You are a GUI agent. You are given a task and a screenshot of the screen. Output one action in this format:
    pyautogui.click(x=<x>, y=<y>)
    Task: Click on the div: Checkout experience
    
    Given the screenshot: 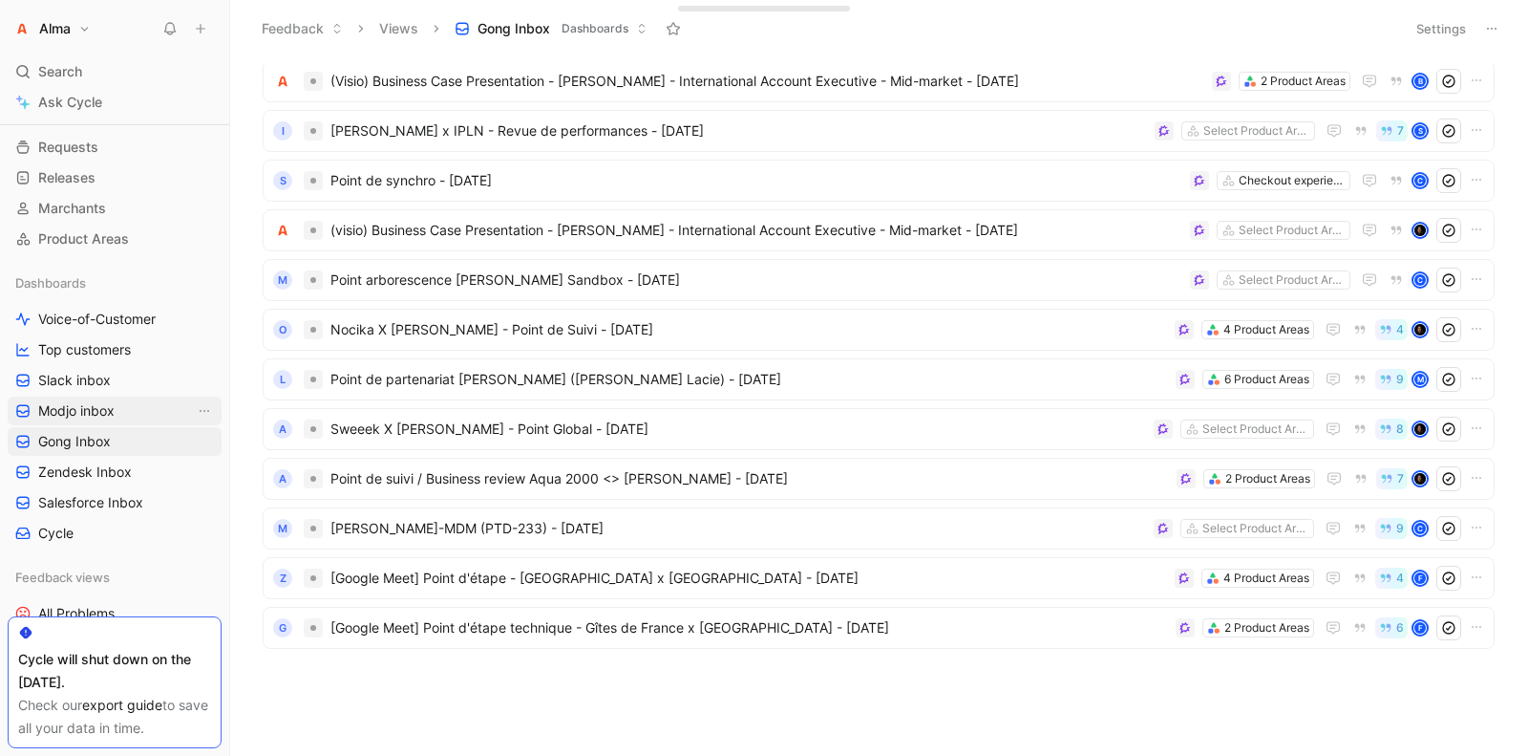 What is the action you would take?
    pyautogui.click(x=1292, y=181)
    